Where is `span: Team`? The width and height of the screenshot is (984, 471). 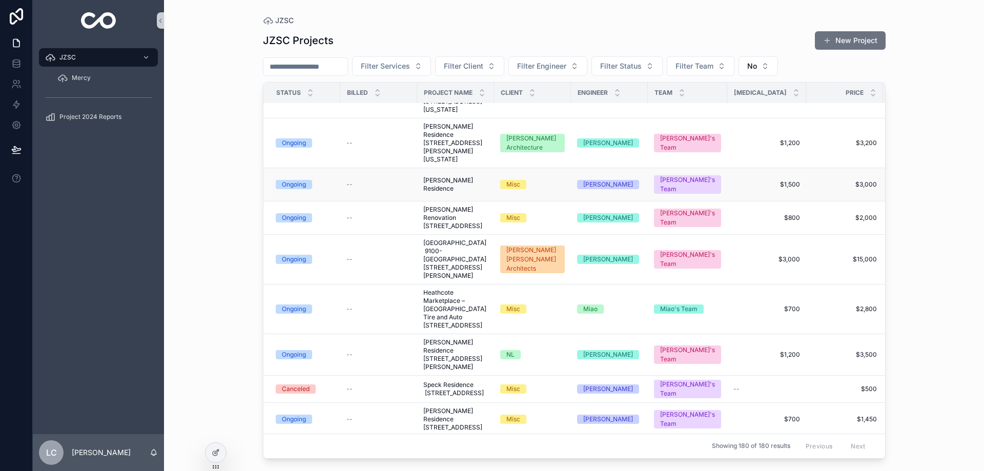 span: Team is located at coordinates (663, 93).